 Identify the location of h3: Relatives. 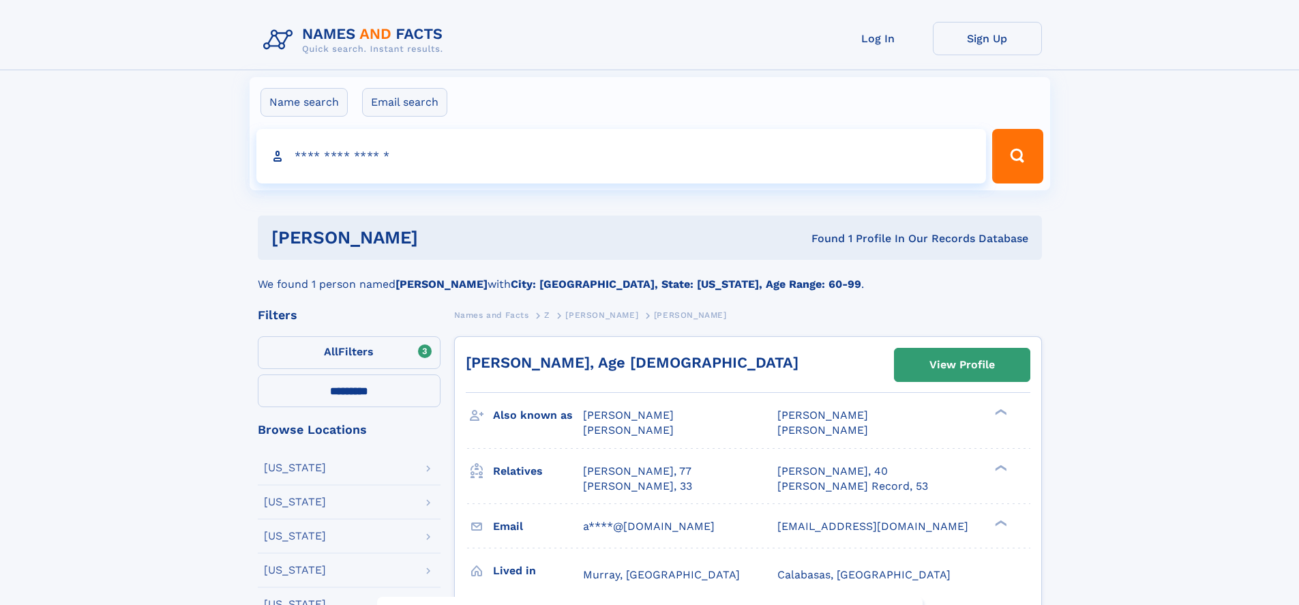
(538, 471).